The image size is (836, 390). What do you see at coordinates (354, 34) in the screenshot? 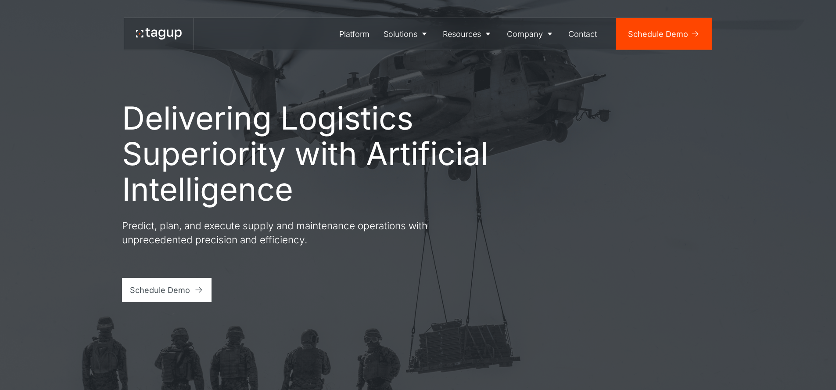
I see `div: Platform` at bounding box center [354, 34].